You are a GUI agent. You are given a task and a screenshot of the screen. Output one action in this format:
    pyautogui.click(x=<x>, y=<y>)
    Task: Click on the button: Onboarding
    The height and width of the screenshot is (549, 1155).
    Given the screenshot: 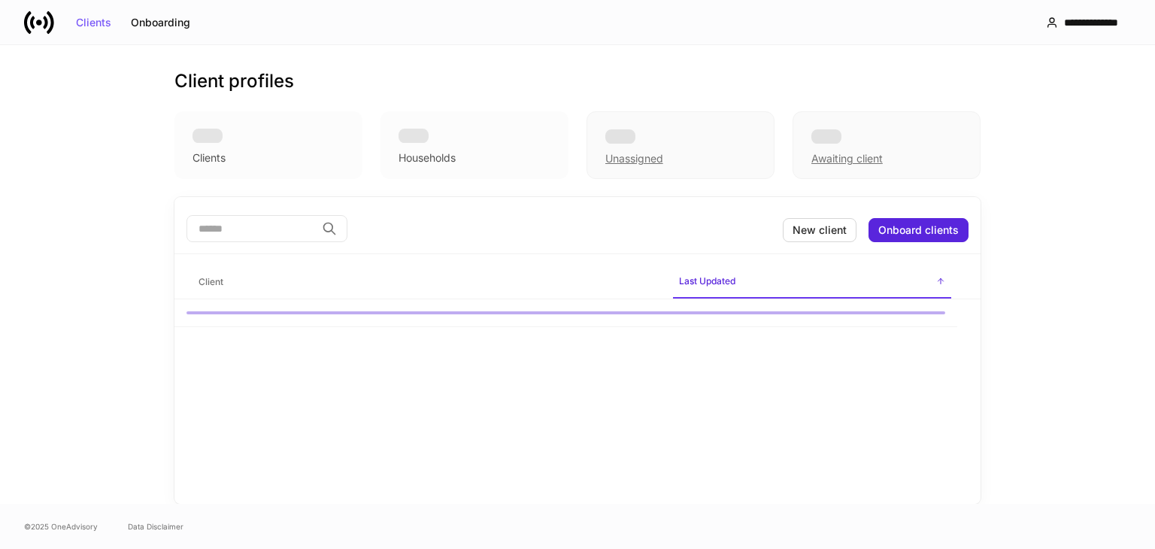 What is the action you would take?
    pyautogui.click(x=160, y=23)
    